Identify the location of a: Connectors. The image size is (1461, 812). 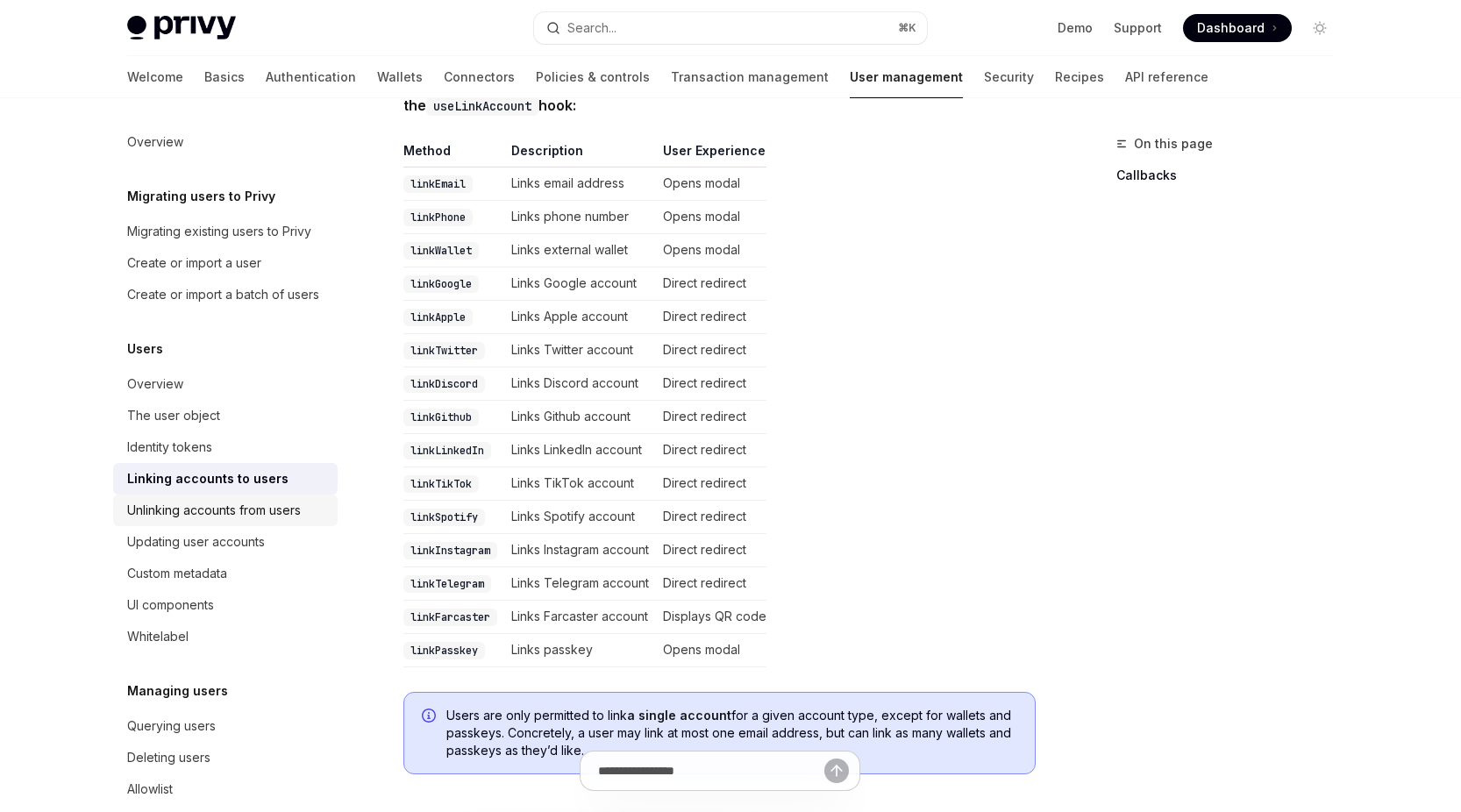
(478, 77).